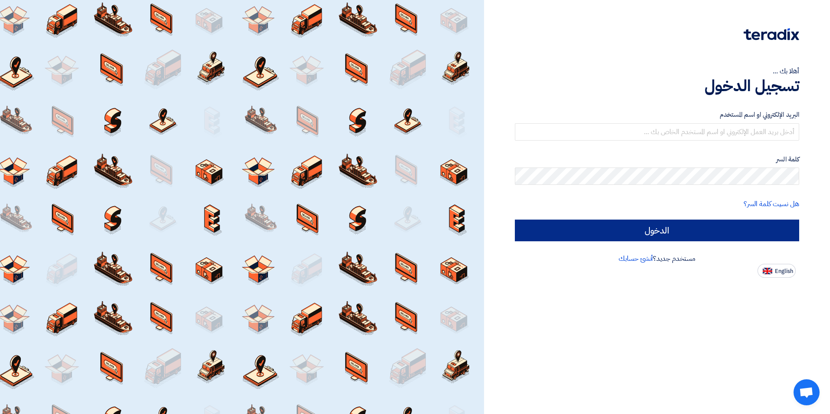 This screenshot has height=414, width=830. Describe the element at coordinates (771, 34) in the screenshot. I see `img: Teradix logo` at that location.